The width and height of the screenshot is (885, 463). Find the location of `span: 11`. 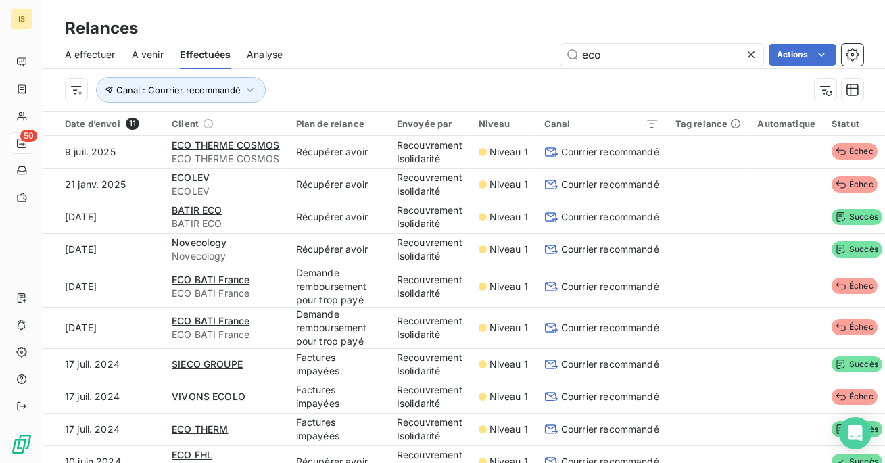

span: 11 is located at coordinates (133, 124).